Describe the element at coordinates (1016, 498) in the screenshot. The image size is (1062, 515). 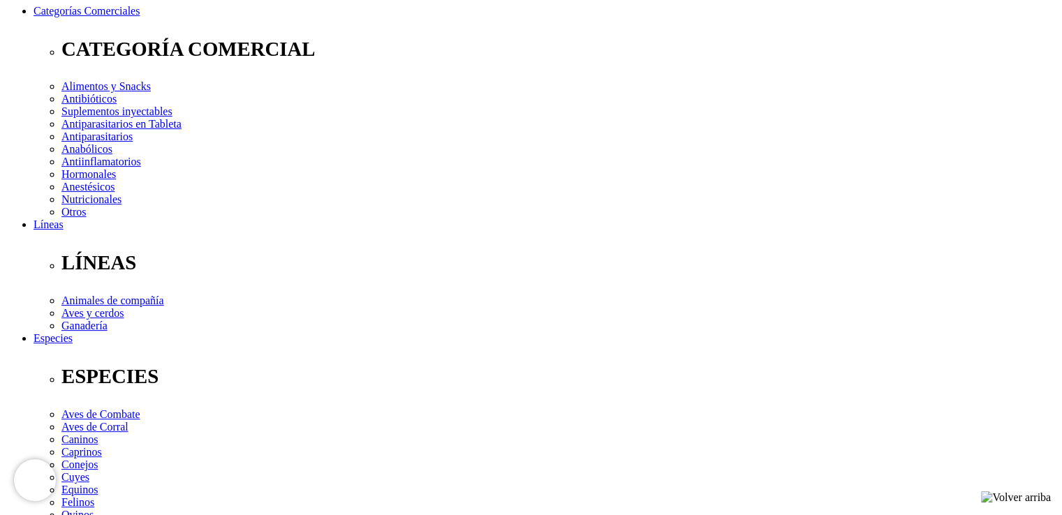
I see `img: Volver arriba` at that location.